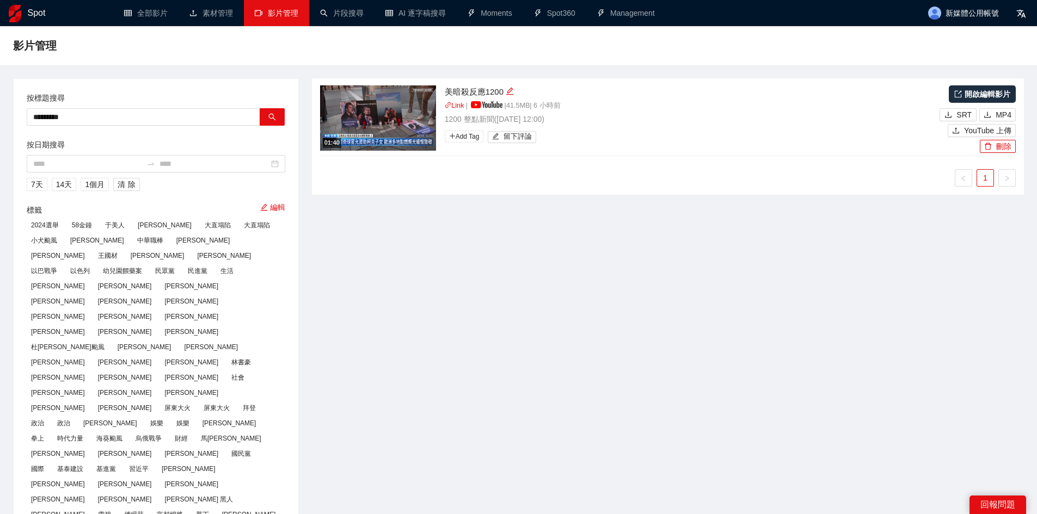 This screenshot has width=1037, height=514. What do you see at coordinates (1007, 178) in the screenshot?
I see `span: right` at bounding box center [1007, 178].